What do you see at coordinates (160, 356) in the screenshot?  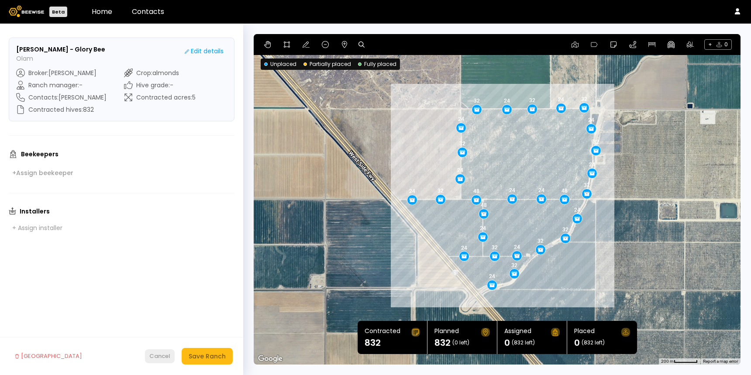 I see `button: Cancel` at bounding box center [160, 356].